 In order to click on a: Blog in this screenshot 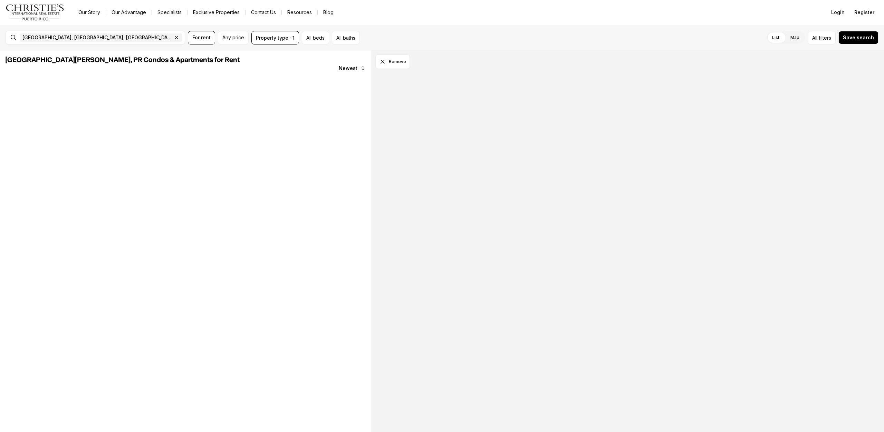, I will do `click(328, 12)`.